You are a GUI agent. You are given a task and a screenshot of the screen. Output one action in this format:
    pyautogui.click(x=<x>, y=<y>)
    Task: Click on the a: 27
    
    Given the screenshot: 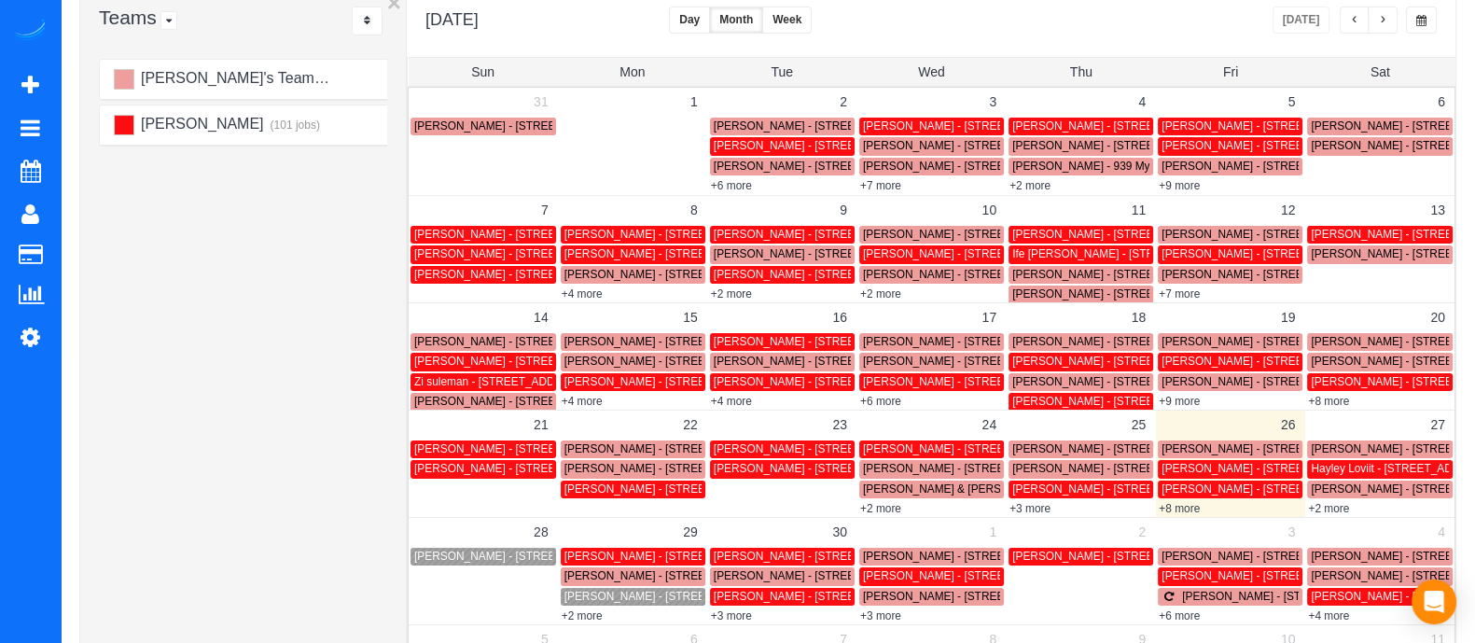 What is the action you would take?
    pyautogui.click(x=1437, y=424)
    